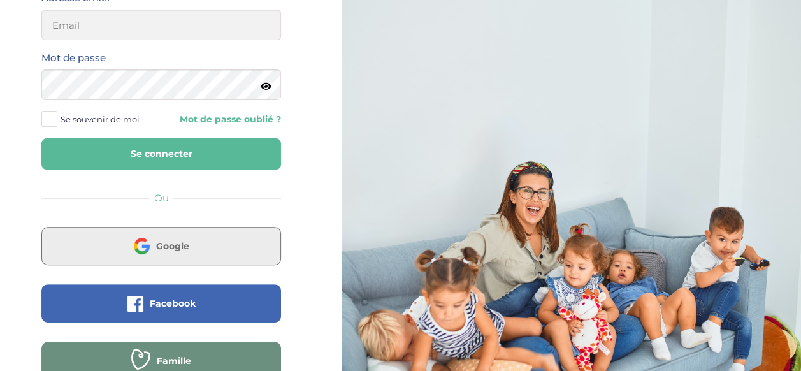 The height and width of the screenshot is (371, 801). What do you see at coordinates (141, 245) in the screenshot?
I see `img: google.png` at bounding box center [141, 245].